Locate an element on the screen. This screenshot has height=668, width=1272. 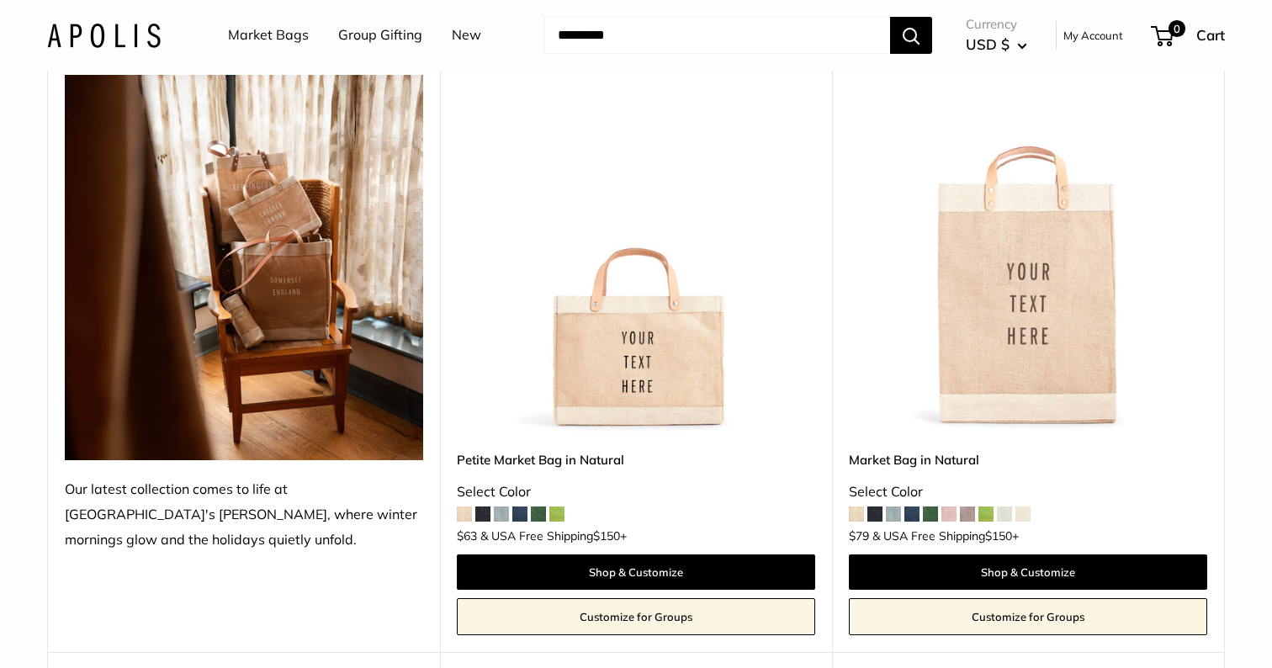
span: $79 is located at coordinates (859, 536).